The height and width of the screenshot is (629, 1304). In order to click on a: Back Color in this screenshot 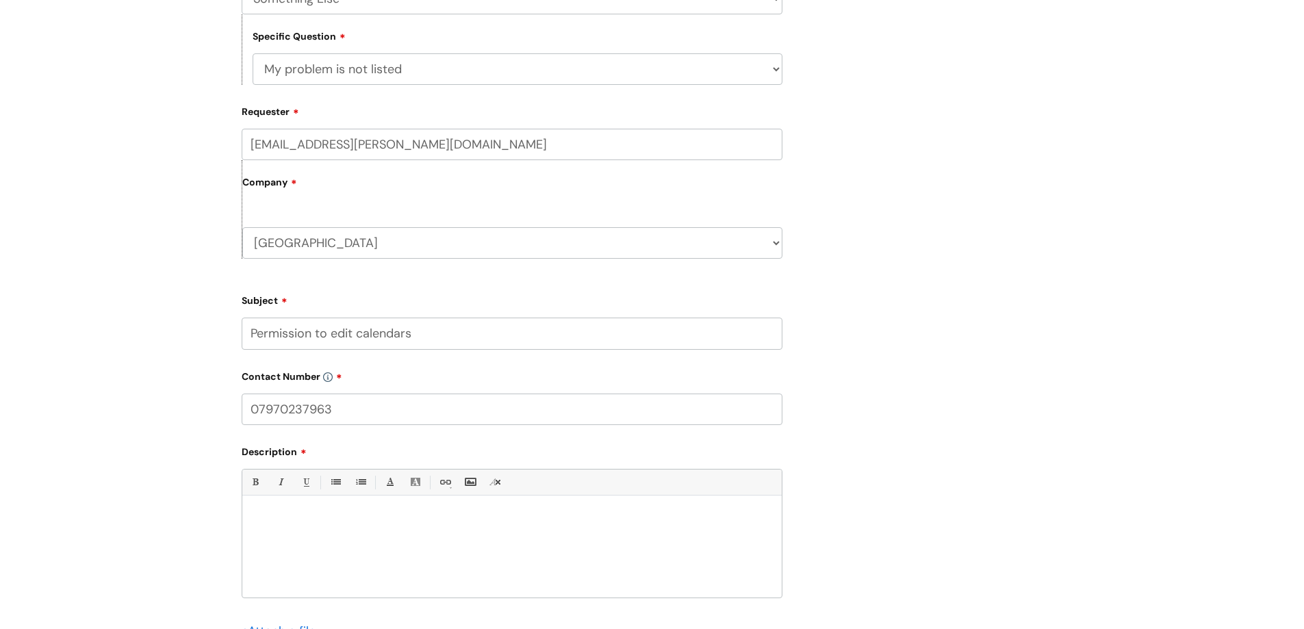, I will do `click(415, 482)`.